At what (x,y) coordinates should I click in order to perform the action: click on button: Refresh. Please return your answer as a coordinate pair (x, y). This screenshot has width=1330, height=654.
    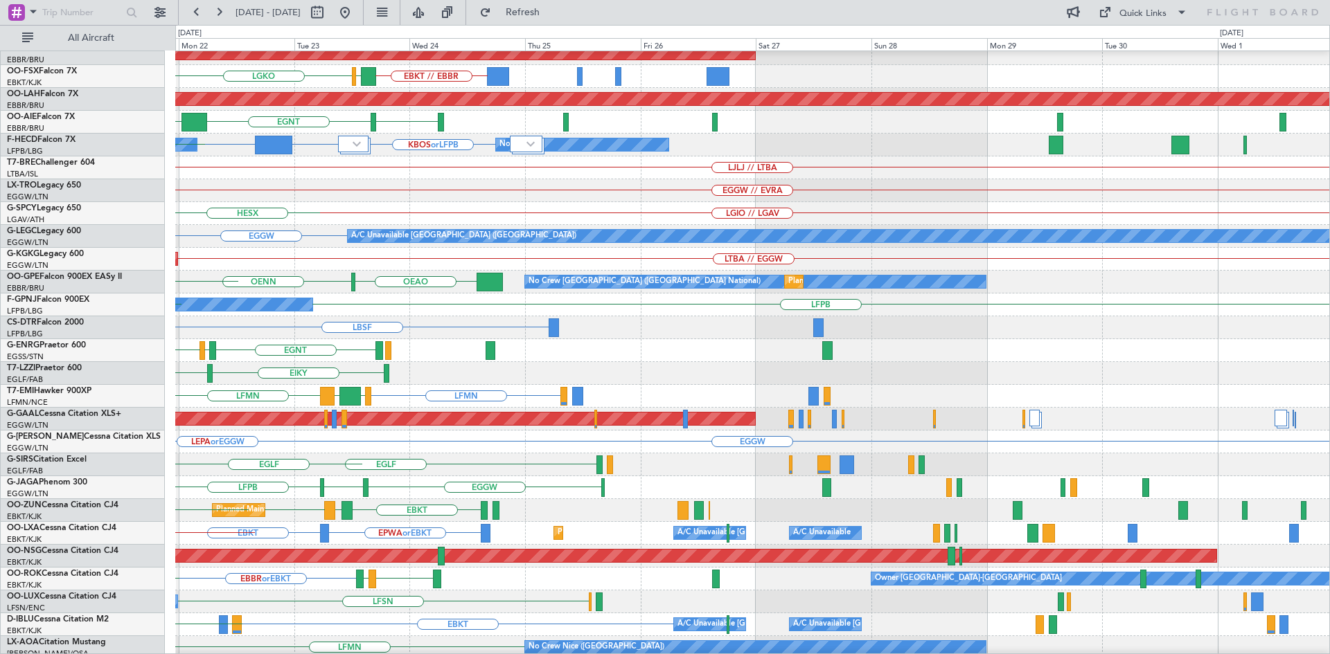
    Looking at the image, I should click on (515, 12).